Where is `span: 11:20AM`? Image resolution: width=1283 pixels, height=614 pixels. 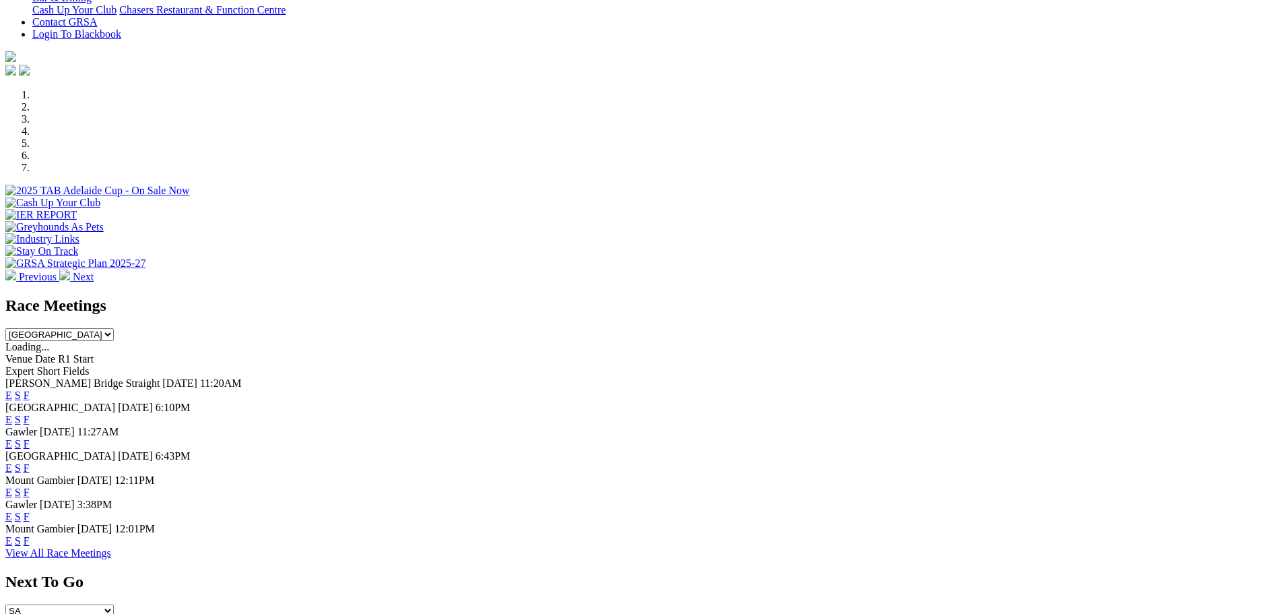
span: 11:20AM is located at coordinates (221, 383).